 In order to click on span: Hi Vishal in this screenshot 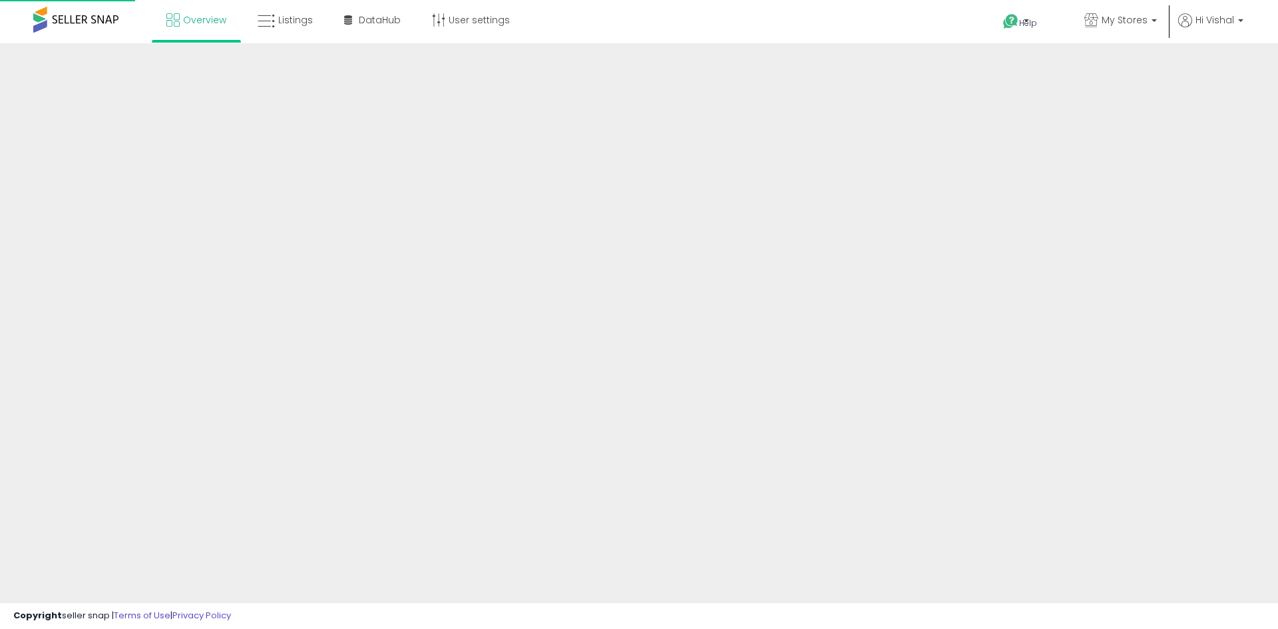, I will do `click(1215, 20)`.